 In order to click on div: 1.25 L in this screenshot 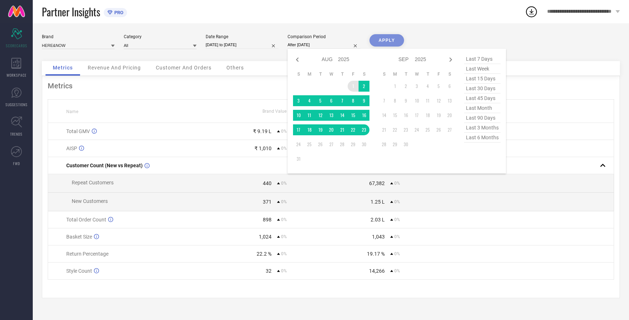, I will do `click(378, 202)`.